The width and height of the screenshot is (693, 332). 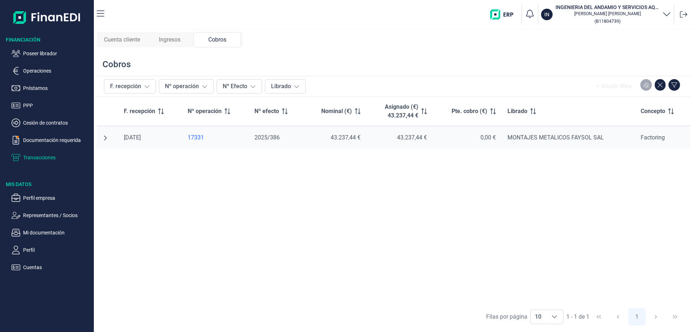 What do you see at coordinates (51, 105) in the screenshot?
I see `button: PPP` at bounding box center [51, 105].